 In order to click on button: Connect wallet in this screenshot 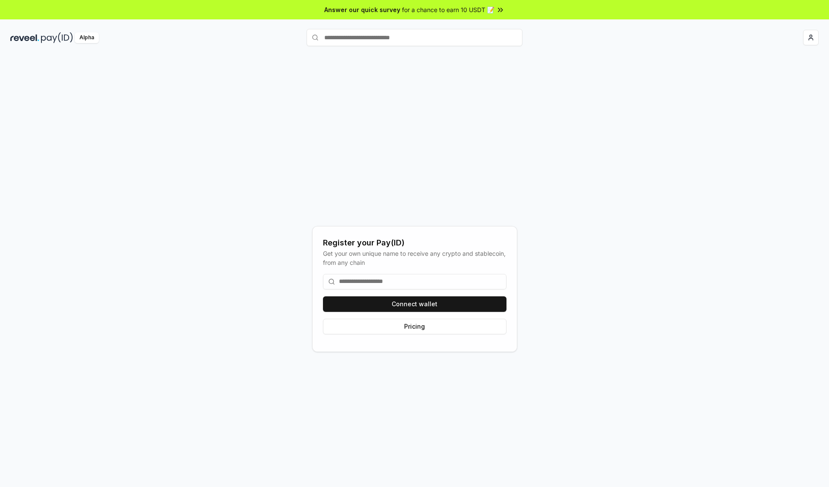, I will do `click(414, 304)`.